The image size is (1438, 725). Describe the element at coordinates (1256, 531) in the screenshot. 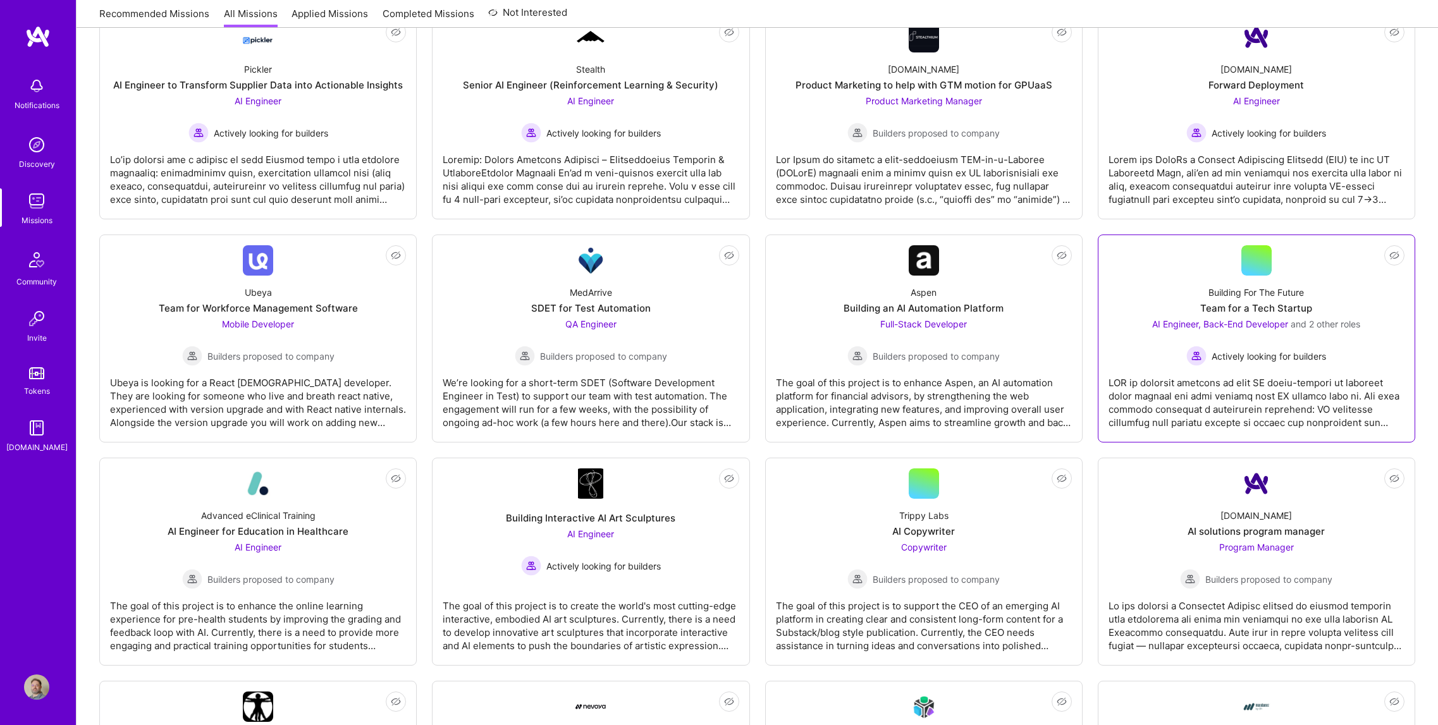

I see `div: AI solutions program manager` at that location.